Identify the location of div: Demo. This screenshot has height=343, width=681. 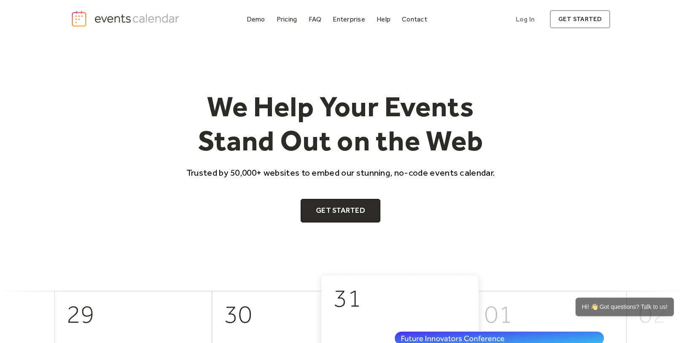
(256, 19).